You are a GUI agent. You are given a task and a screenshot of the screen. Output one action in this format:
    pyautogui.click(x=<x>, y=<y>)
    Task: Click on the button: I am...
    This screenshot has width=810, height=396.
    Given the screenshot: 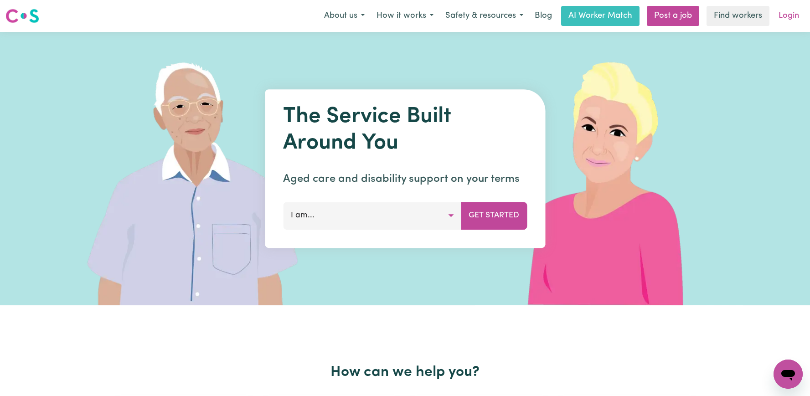 What is the action you would take?
    pyautogui.click(x=372, y=216)
    